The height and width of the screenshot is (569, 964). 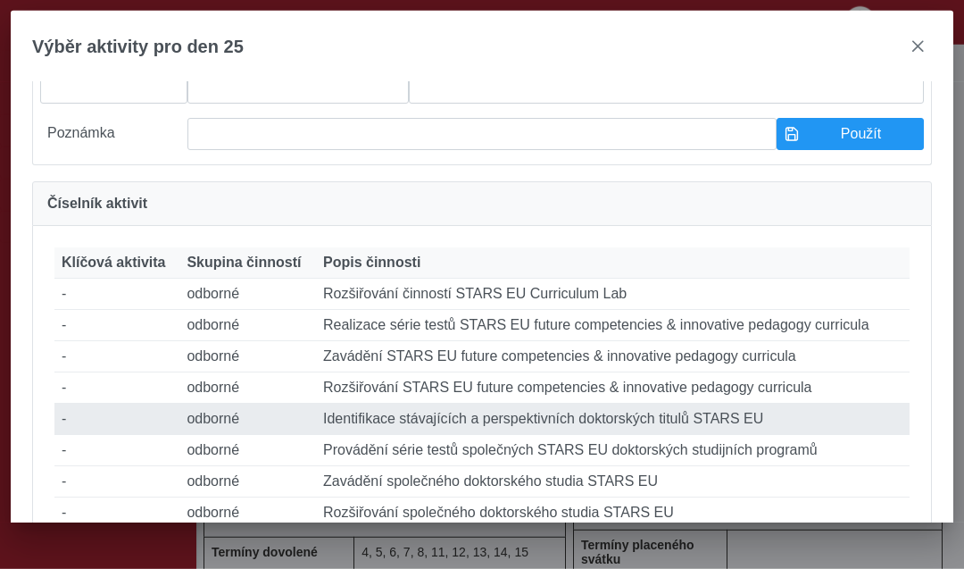 What do you see at coordinates (97, 204) in the screenshot?
I see `span: Číselník aktivit` at bounding box center [97, 204].